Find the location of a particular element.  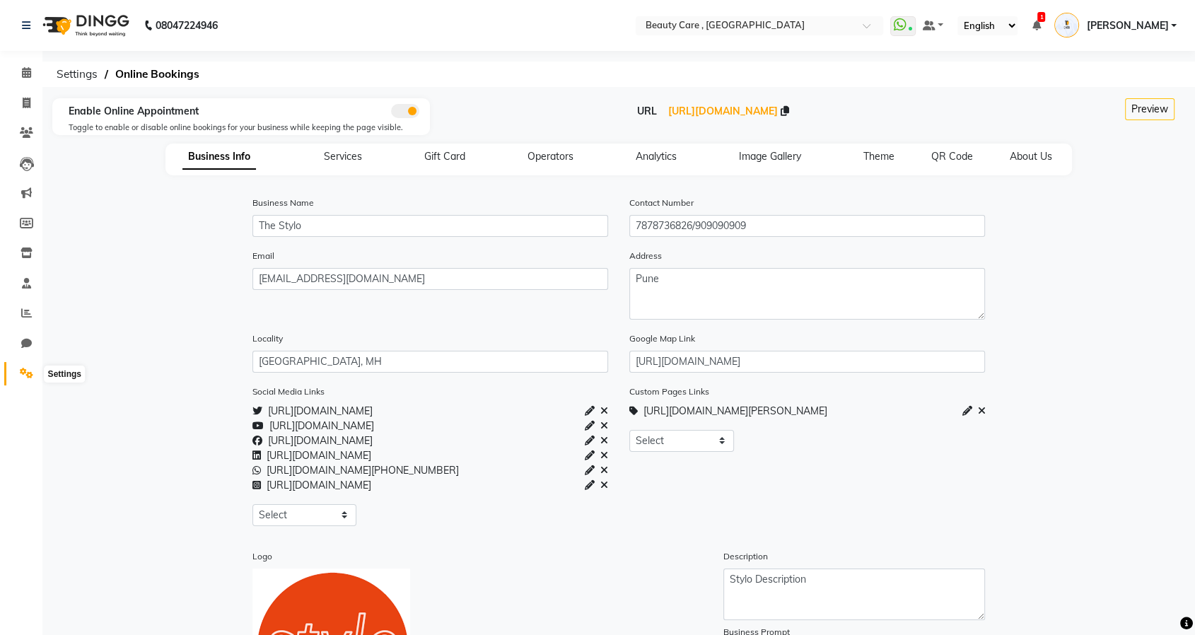

span: 1 is located at coordinates (1041, 17).